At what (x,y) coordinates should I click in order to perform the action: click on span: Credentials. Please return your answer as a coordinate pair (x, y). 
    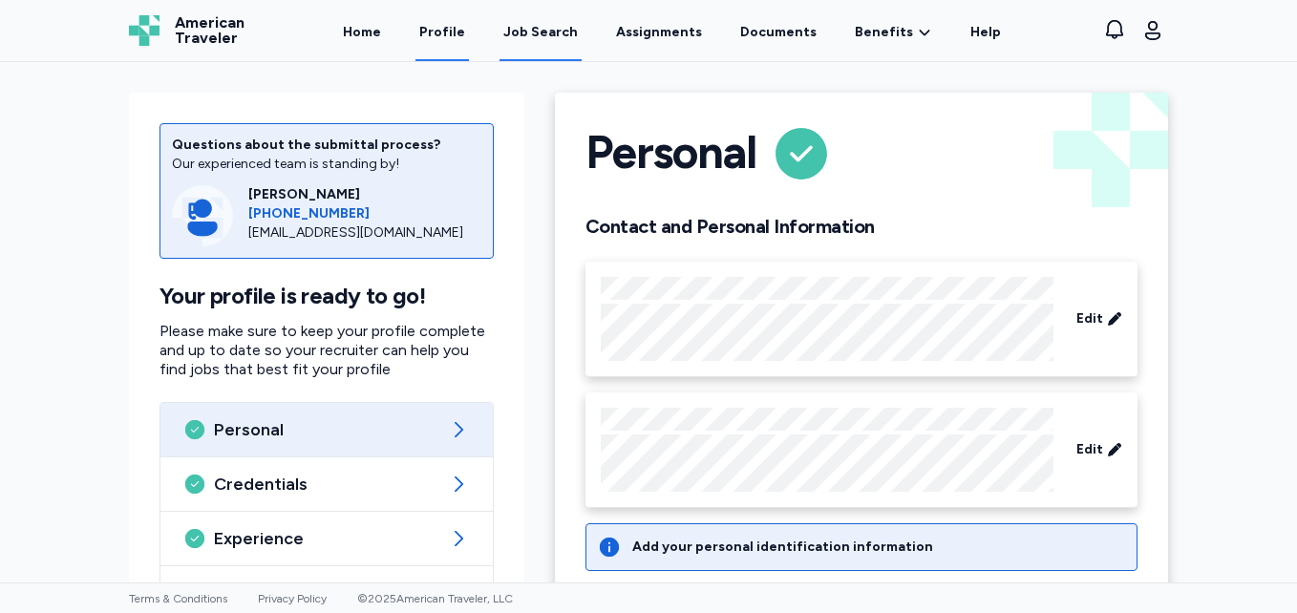
    Looking at the image, I should click on (327, 484).